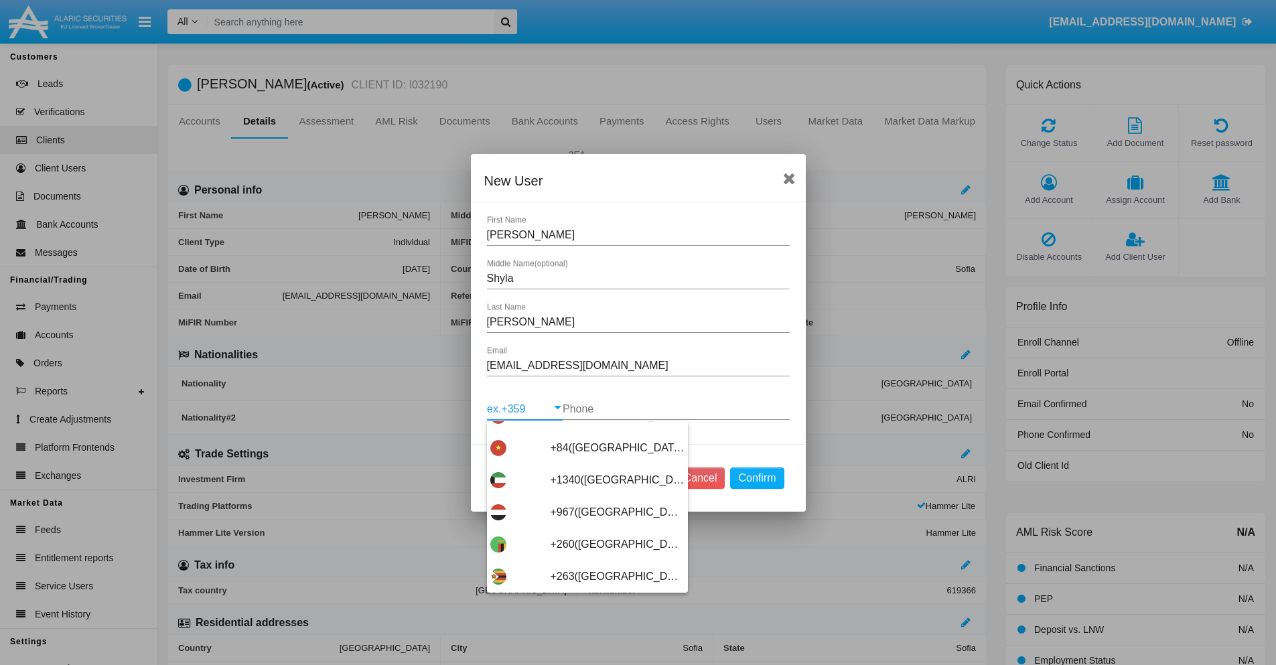 The image size is (1276, 665). I want to click on div: New User, so click(638, 181).